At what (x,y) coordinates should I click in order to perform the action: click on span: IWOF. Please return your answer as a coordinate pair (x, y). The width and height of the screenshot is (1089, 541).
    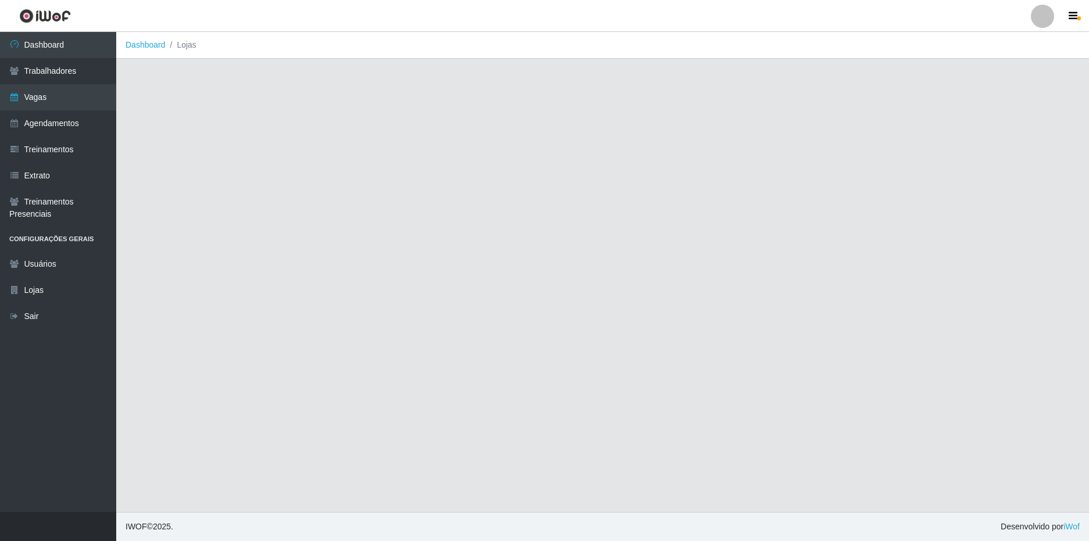
    Looking at the image, I should click on (136, 526).